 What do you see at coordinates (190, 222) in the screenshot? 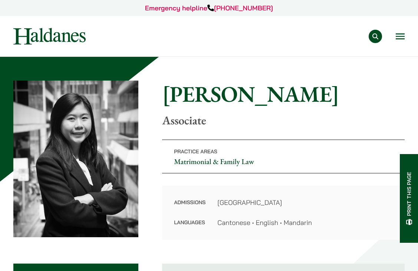
I see `dt: Languages` at bounding box center [190, 222].